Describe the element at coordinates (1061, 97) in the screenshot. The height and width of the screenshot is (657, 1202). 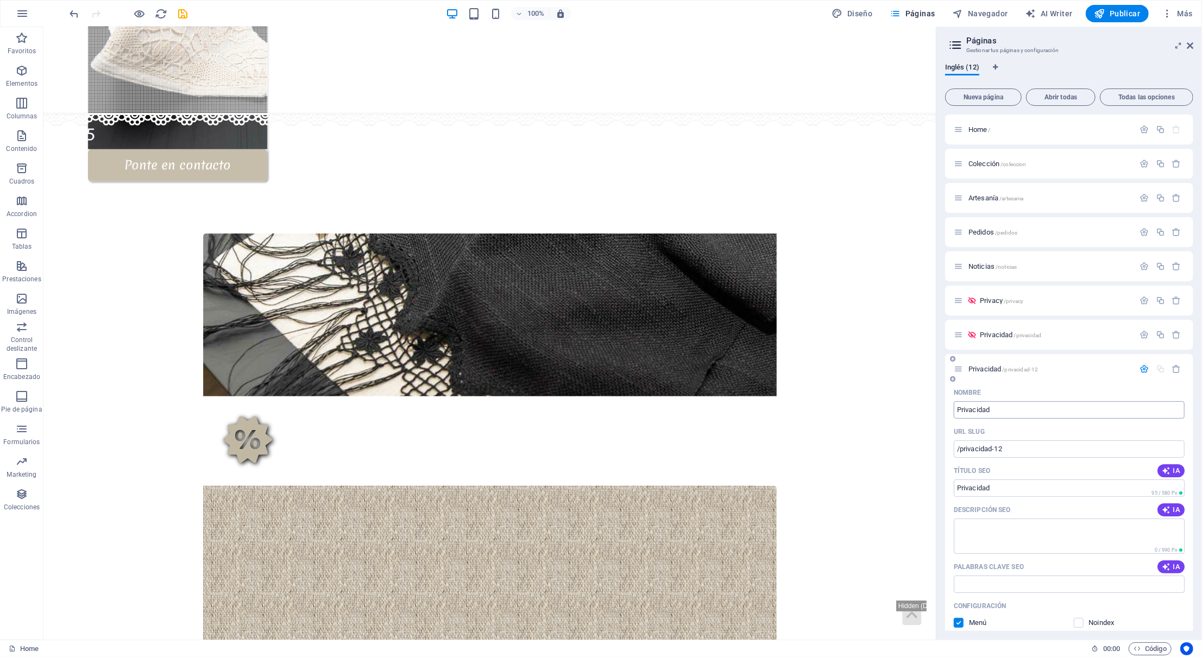
I see `span: Abrir todas` at that location.